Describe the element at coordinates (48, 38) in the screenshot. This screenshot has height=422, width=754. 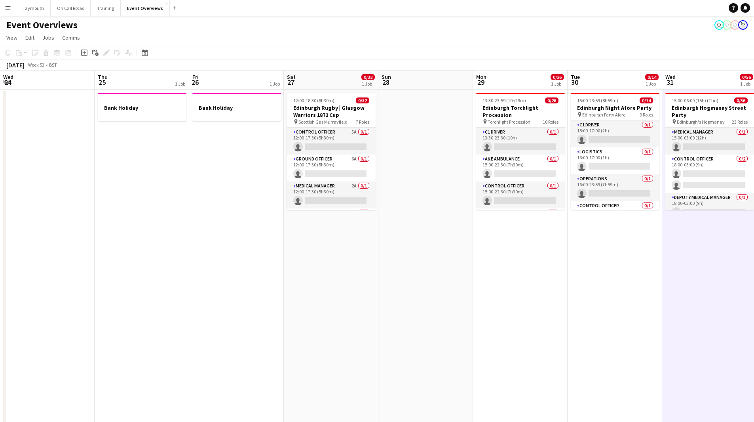
I see `span: Jobs` at that location.